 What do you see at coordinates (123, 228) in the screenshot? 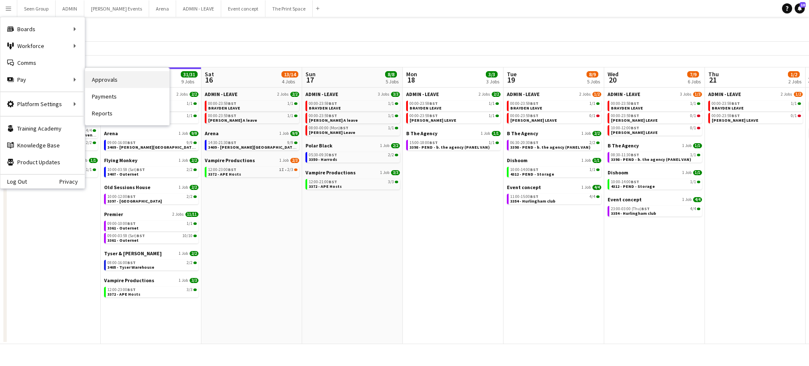
I see `span: 3361 - Outernet` at bounding box center [123, 228].